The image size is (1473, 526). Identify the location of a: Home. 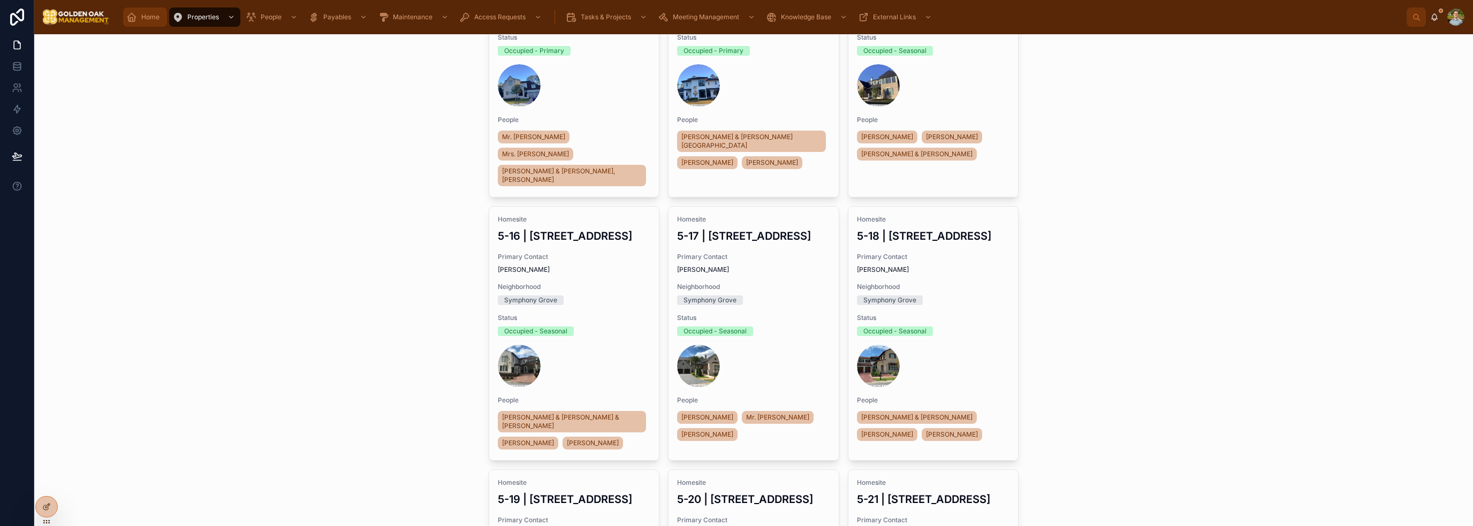
(145, 17).